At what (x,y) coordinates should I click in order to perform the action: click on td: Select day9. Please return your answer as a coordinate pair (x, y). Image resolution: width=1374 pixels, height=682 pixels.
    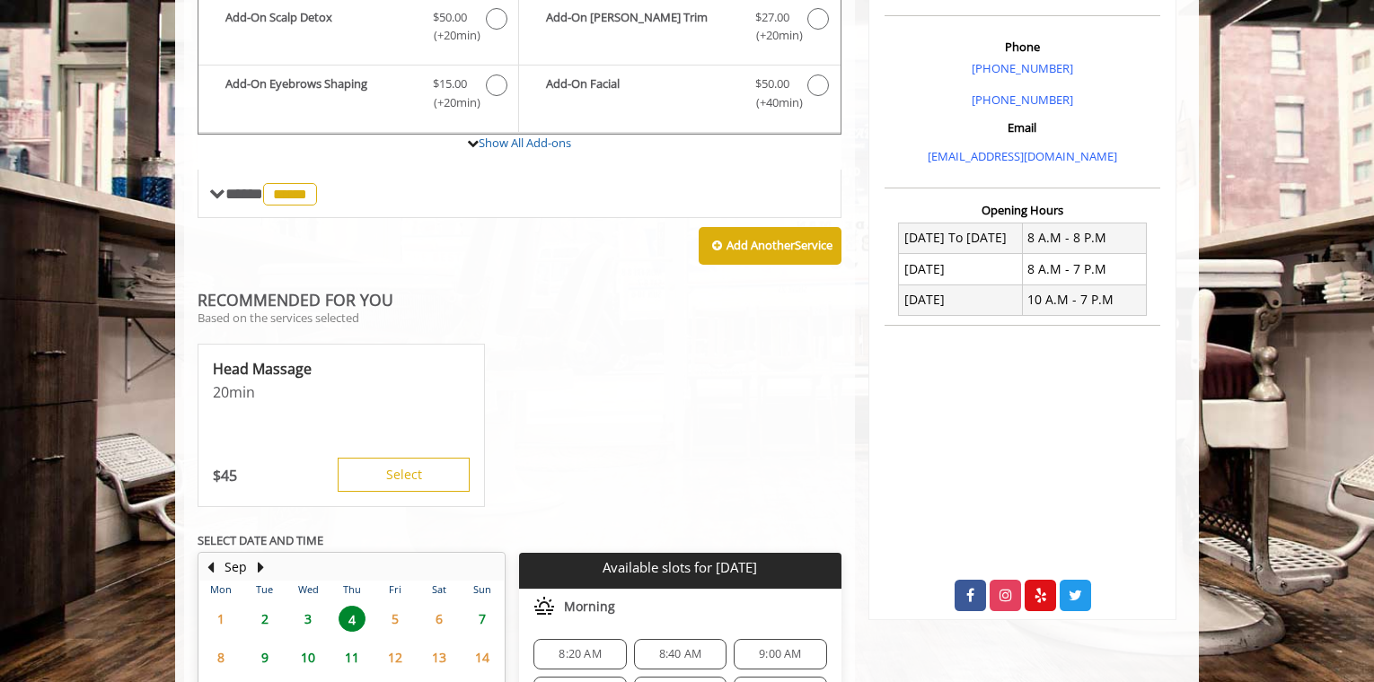
    Looking at the image, I should click on (264, 657).